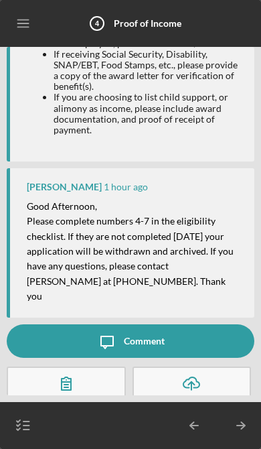 This screenshot has height=449, width=261. What do you see at coordinates (144, 341) in the screenshot?
I see `div: Comment` at bounding box center [144, 341].